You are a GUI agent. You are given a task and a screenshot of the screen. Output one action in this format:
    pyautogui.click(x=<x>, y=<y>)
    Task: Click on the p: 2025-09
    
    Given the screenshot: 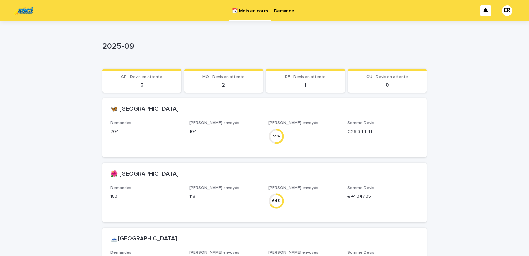 What is the action you would take?
    pyautogui.click(x=263, y=46)
    